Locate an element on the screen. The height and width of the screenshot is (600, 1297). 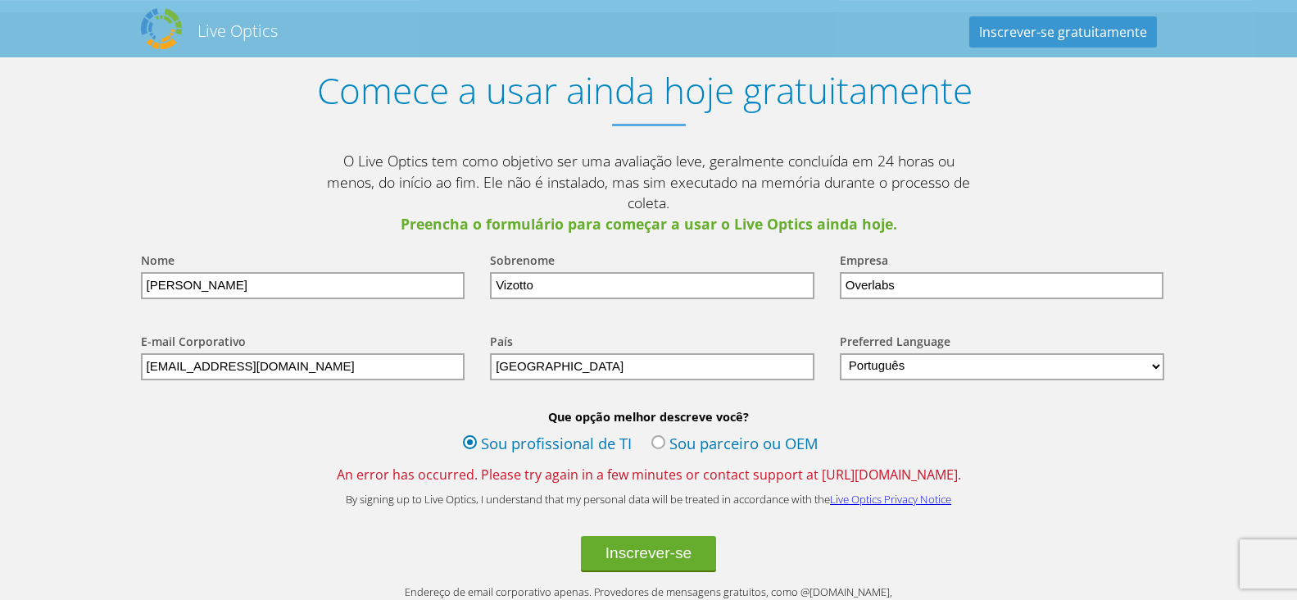
a: Inscrever-se gratuitamente is located at coordinates (1063, 32).